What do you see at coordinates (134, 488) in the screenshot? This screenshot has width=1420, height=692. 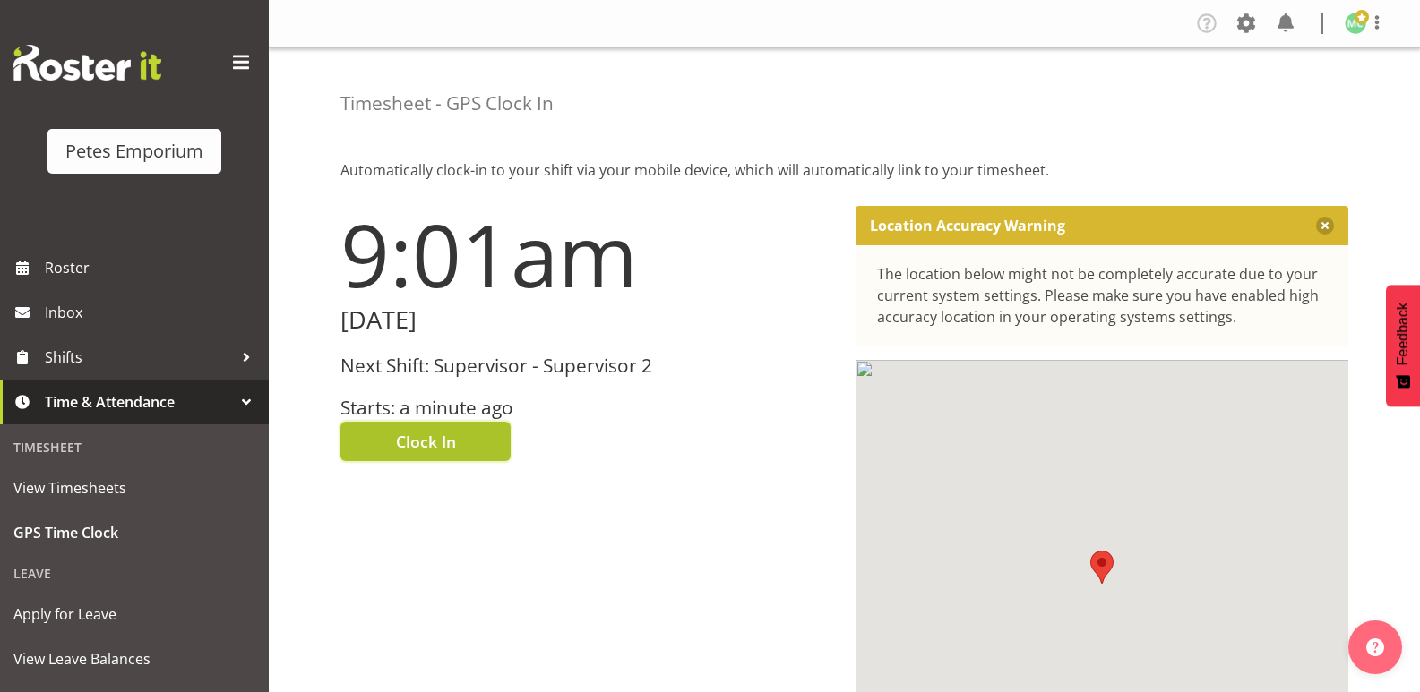 I see `span: View Timesheets` at bounding box center [134, 488].